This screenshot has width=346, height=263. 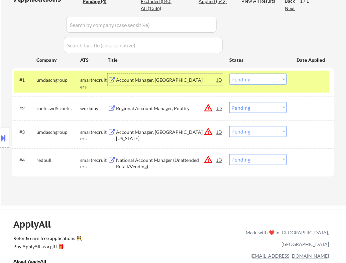 What do you see at coordinates (167, 109) in the screenshot?
I see `div: Regional Account Manager, Poultry` at bounding box center [167, 109].